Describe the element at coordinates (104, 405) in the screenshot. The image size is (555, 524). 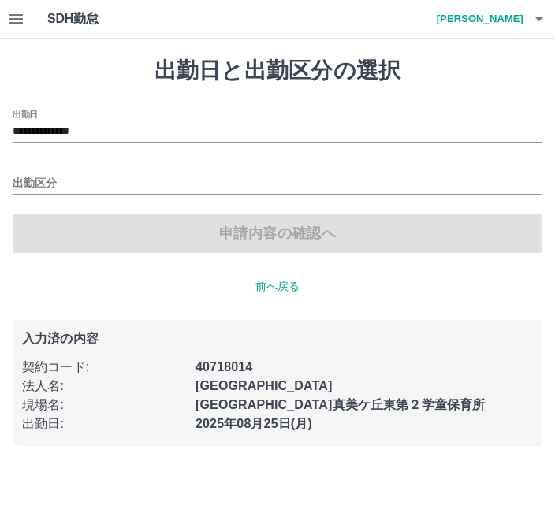
I see `p: 現場名 :` at that location.